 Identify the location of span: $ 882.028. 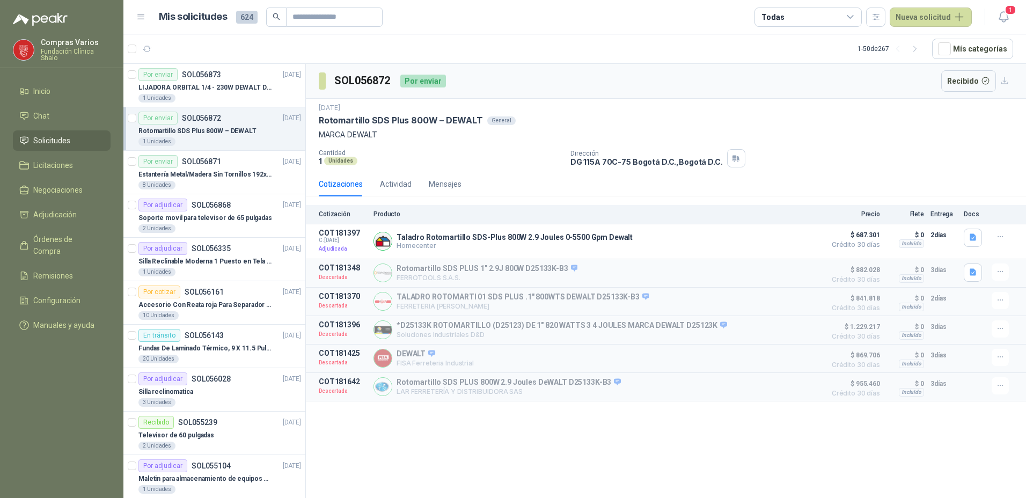
(853, 270).